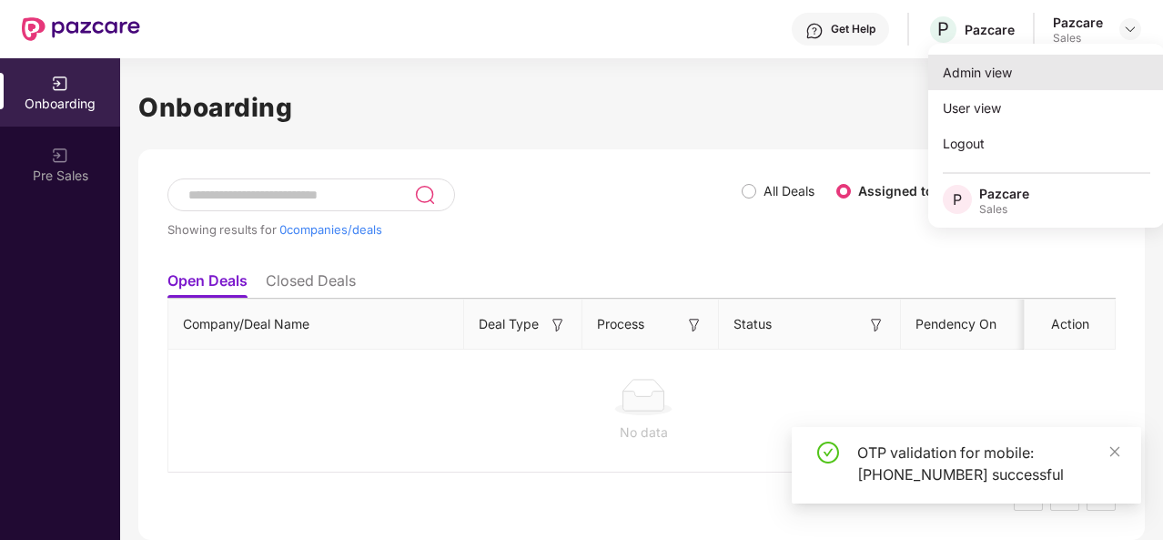 The width and height of the screenshot is (1163, 540). I want to click on span: Pendency On, so click(956, 324).